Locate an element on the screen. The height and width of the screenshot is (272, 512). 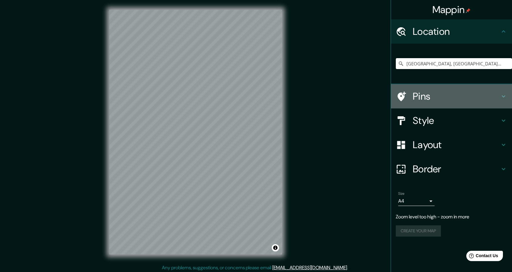
span: Contact Us is located at coordinates (29, 7).